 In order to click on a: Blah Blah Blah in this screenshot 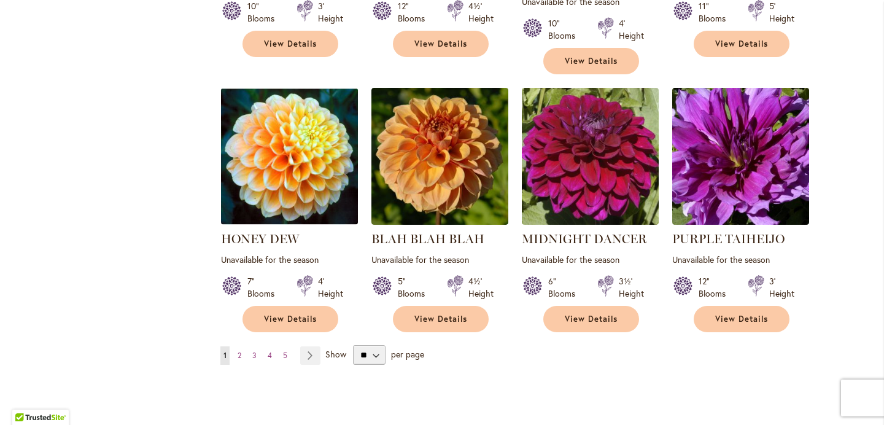, I will do `click(439, 221)`.